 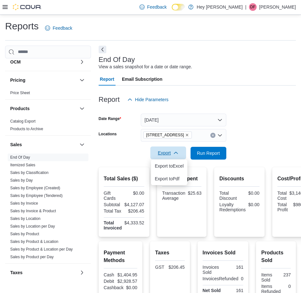 I want to click on input: Dark Mode, so click(x=178, y=7).